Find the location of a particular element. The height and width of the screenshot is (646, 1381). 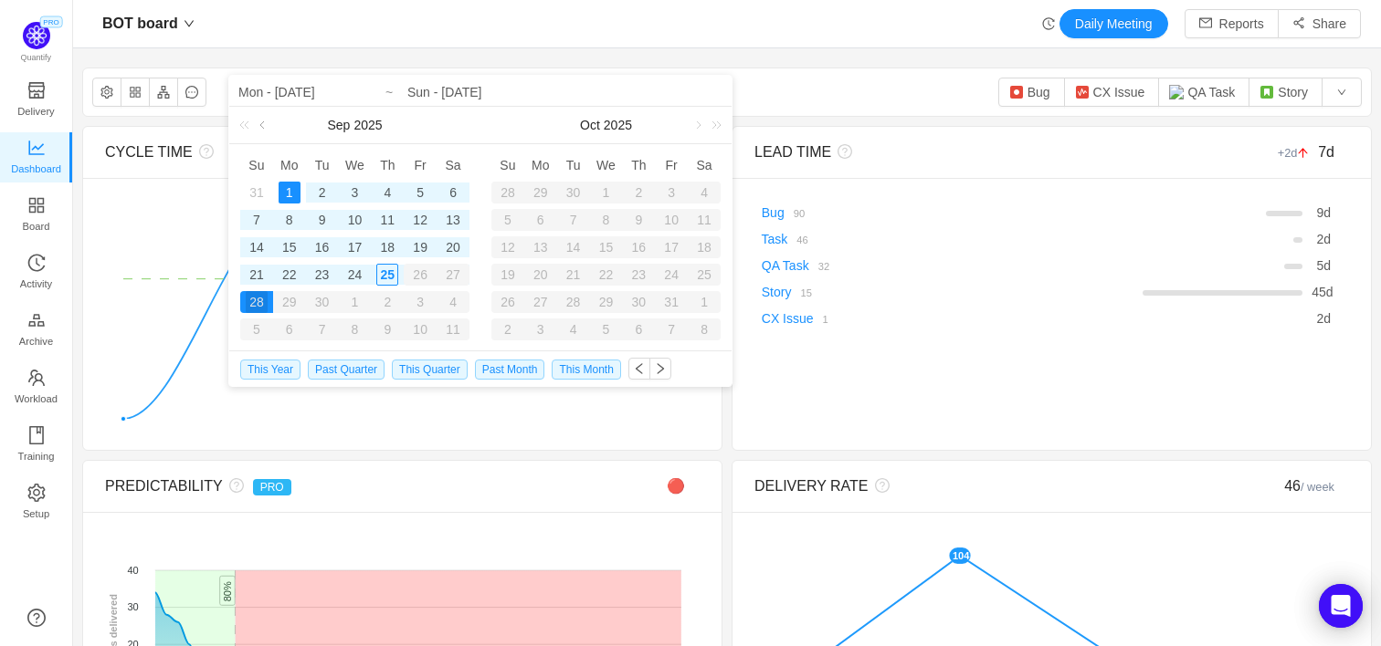

i: icon: arrow-up is located at coordinates (1302, 152).